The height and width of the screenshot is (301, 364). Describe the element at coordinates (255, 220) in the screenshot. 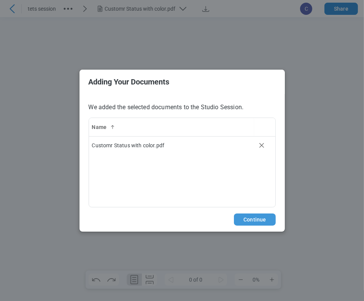

I see `button: Continue` at that location.